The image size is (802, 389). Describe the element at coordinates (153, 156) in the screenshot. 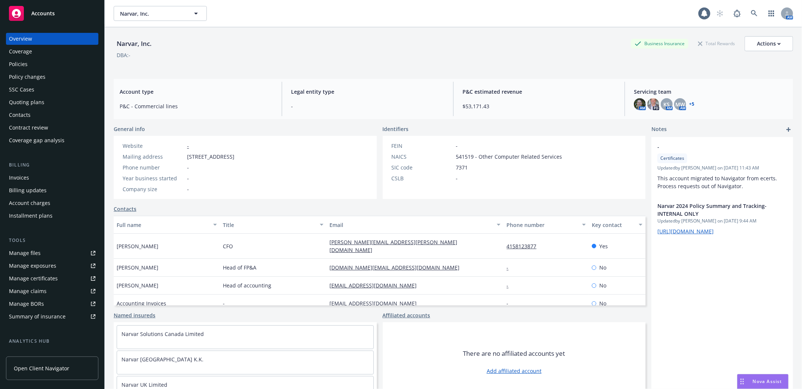

I see `div: Mailing address` at that location.